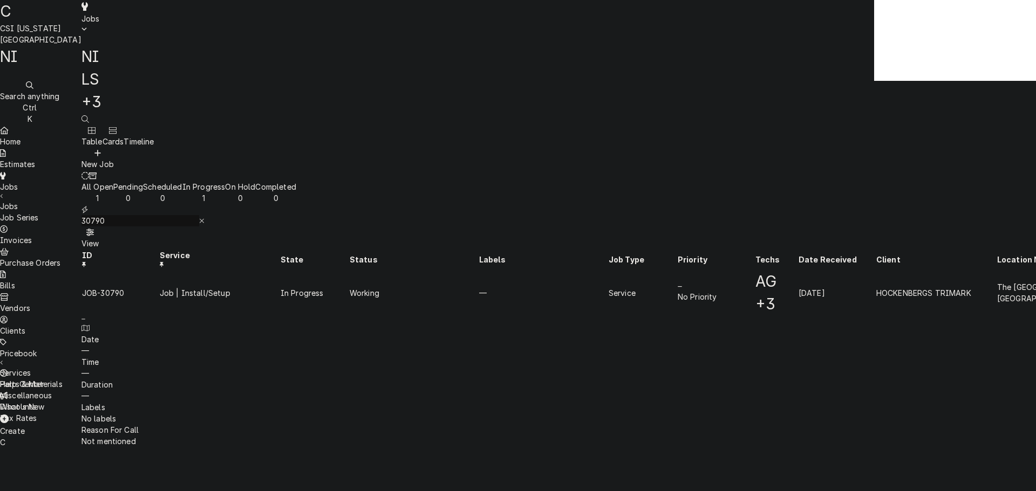 The height and width of the screenshot is (491, 1036). What do you see at coordinates (90, 243) in the screenshot?
I see `span: View` at bounding box center [90, 243].